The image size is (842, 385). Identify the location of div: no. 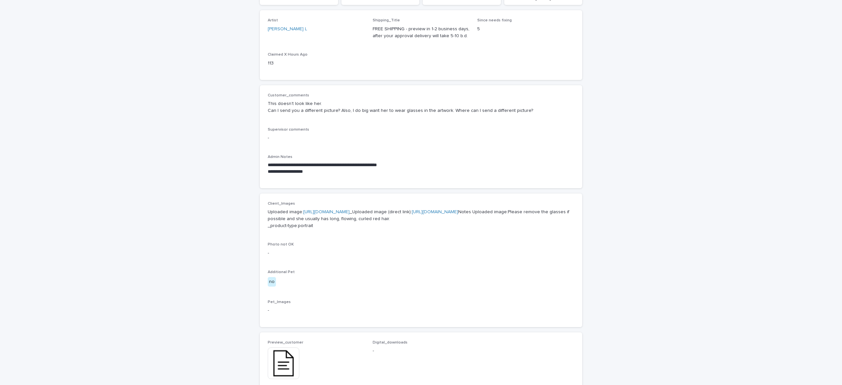
(272, 282).